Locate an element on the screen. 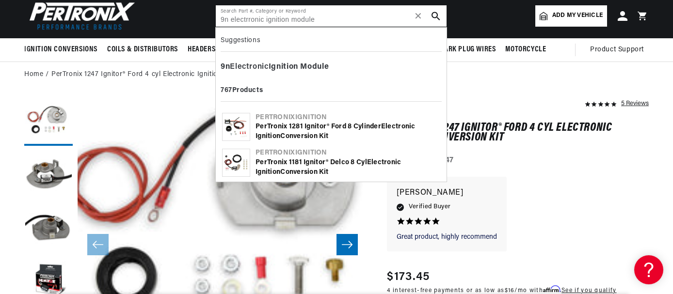 Image resolution: width=673 pixels, height=294 pixels. span: Headers, Exhausts & Components is located at coordinates (244, 49).